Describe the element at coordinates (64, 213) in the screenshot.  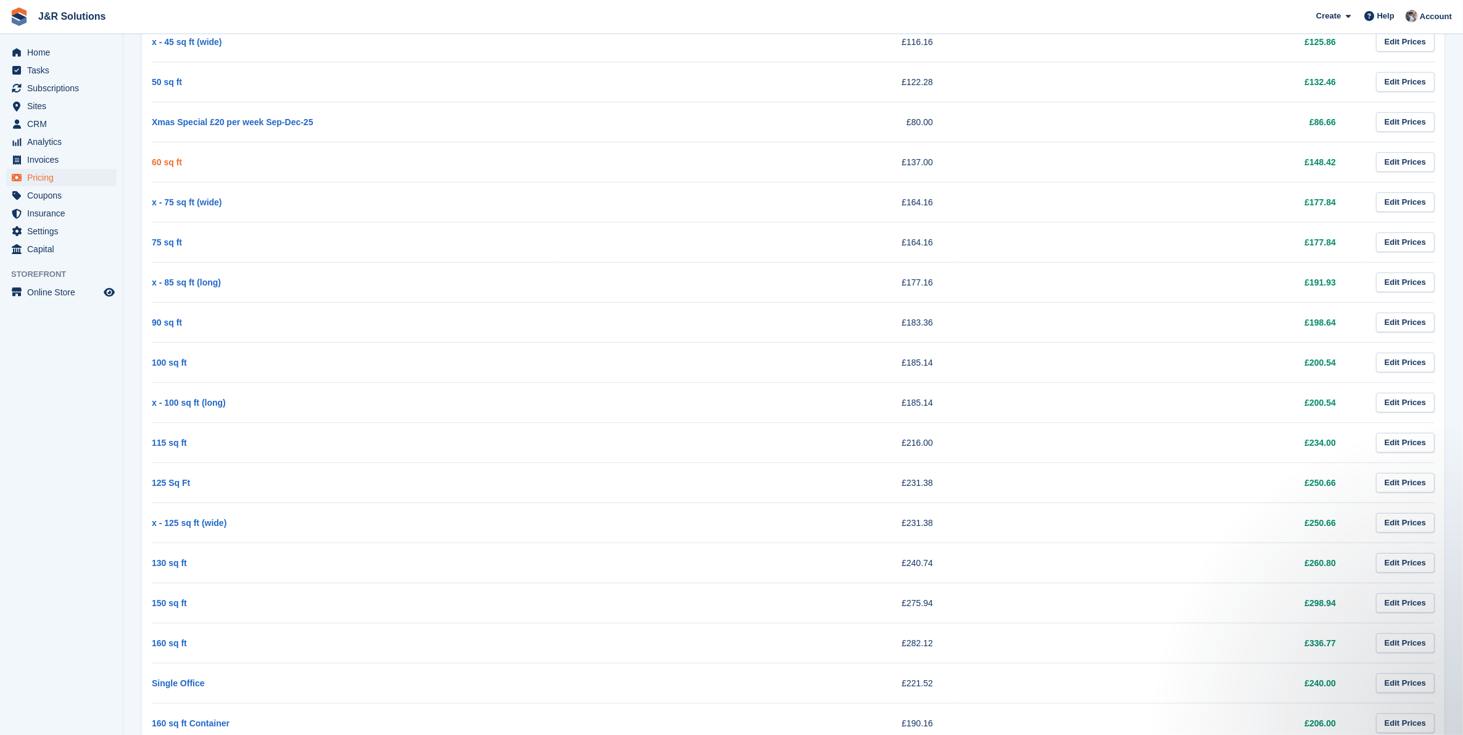
I see `span: Insurance` at that location.